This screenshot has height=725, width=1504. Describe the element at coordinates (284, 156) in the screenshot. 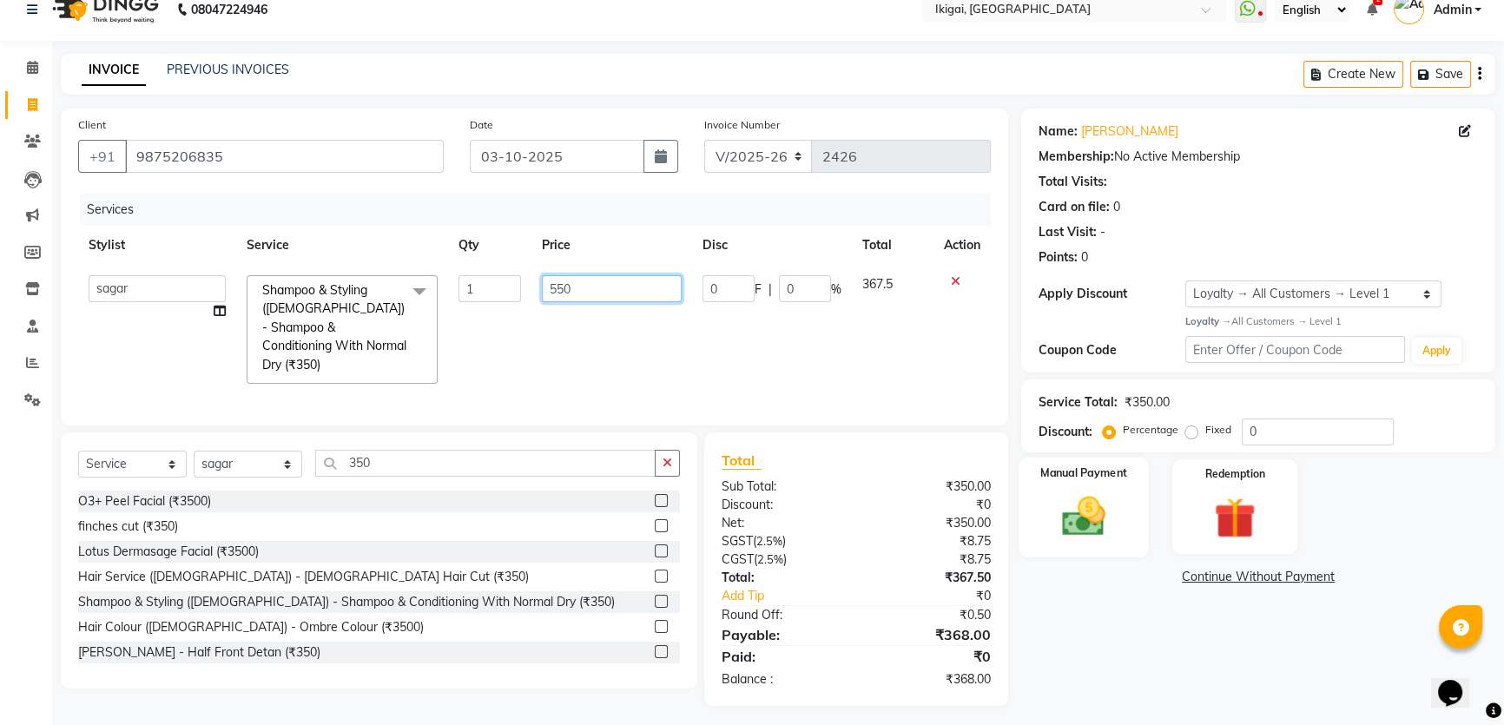

I see `input: Search by Name/Mobile/Email/Code` at that location.